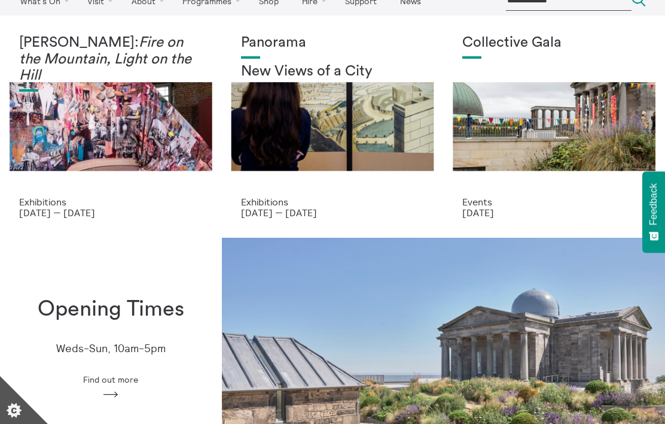 The width and height of the screenshot is (665, 424). I want to click on span: Find out more, so click(111, 379).